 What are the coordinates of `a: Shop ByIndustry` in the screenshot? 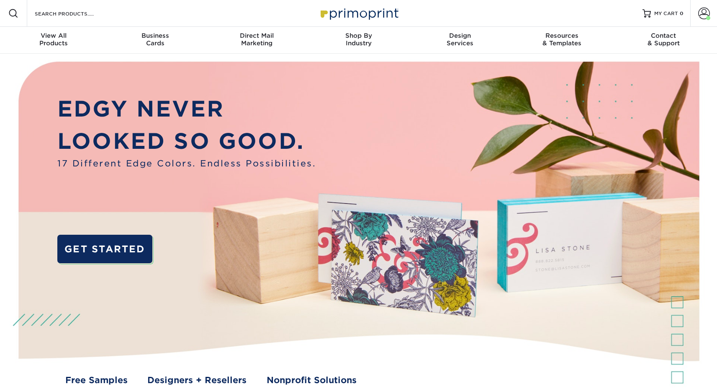 It's located at (358, 40).